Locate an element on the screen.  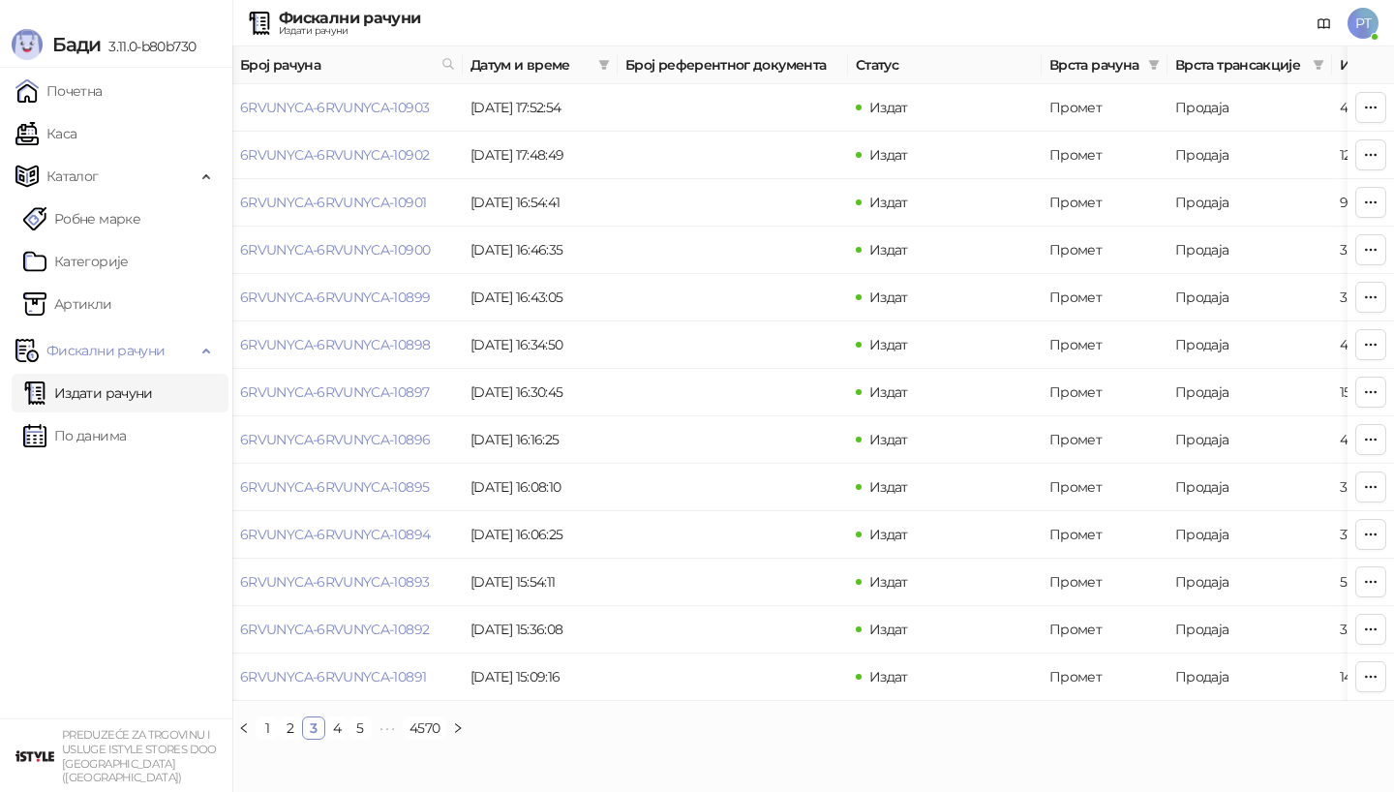
button: right is located at coordinates (458, 728).